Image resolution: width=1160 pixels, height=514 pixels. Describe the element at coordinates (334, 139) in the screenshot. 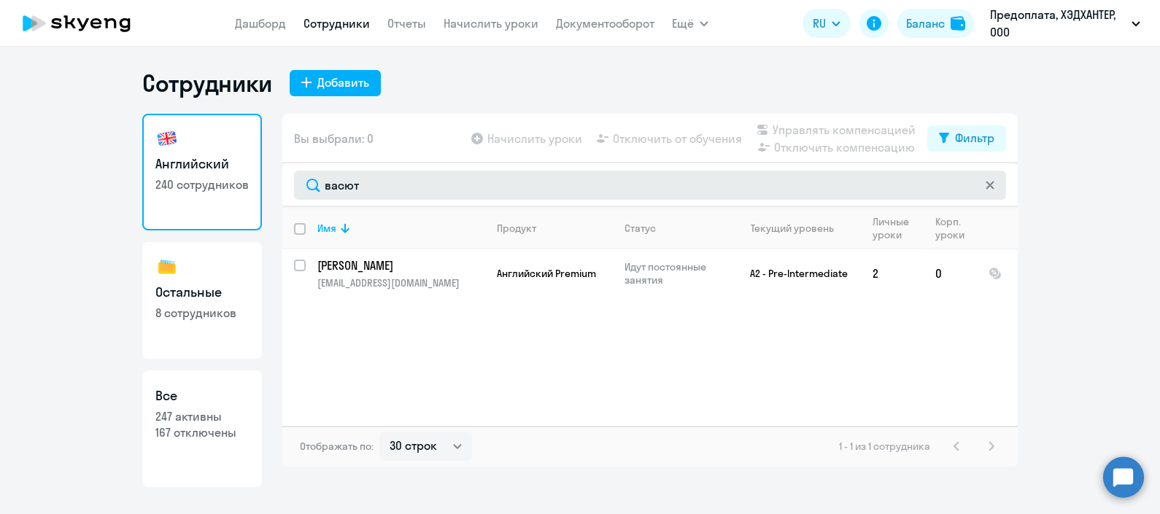

I see `span: Вы выбрали: 0` at that location.